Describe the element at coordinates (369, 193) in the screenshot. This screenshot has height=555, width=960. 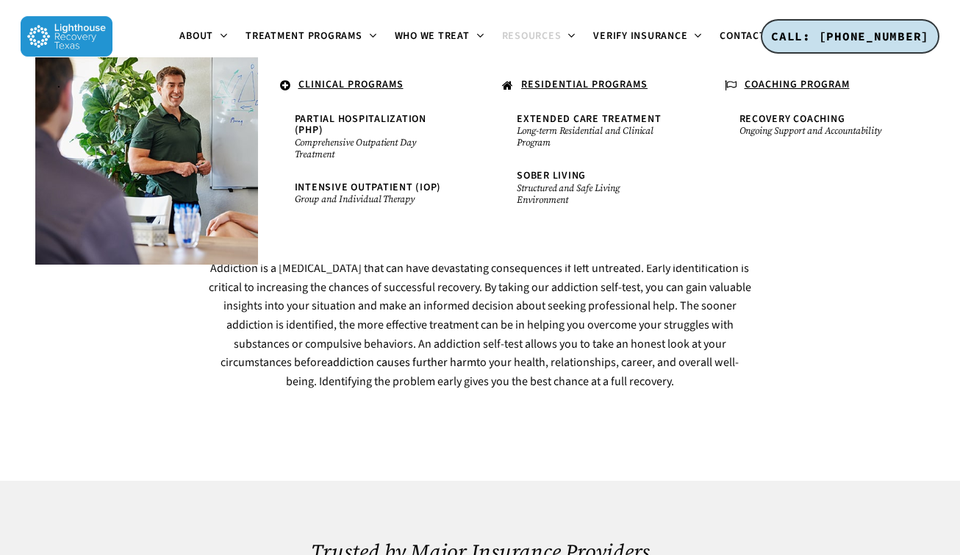
I see `a: Intensive Outpatient (IOP)Group and Individual Therapy` at that location.